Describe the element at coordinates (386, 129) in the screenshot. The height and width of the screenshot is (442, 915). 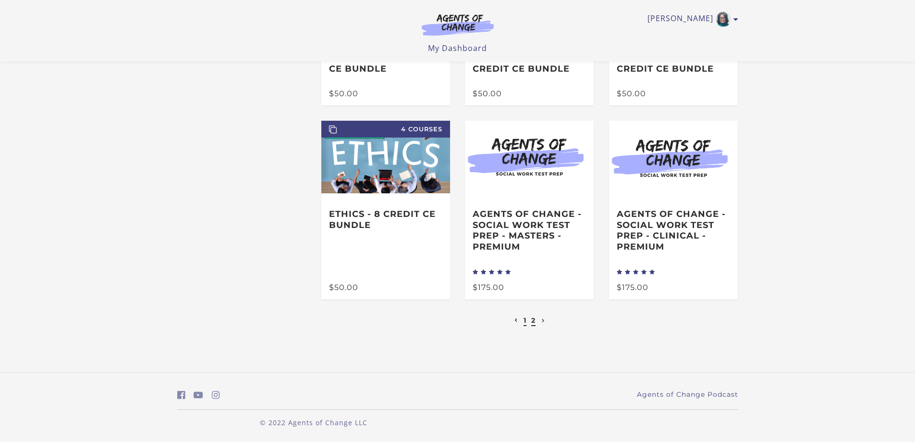
I see `span: 4 Courses` at that location.